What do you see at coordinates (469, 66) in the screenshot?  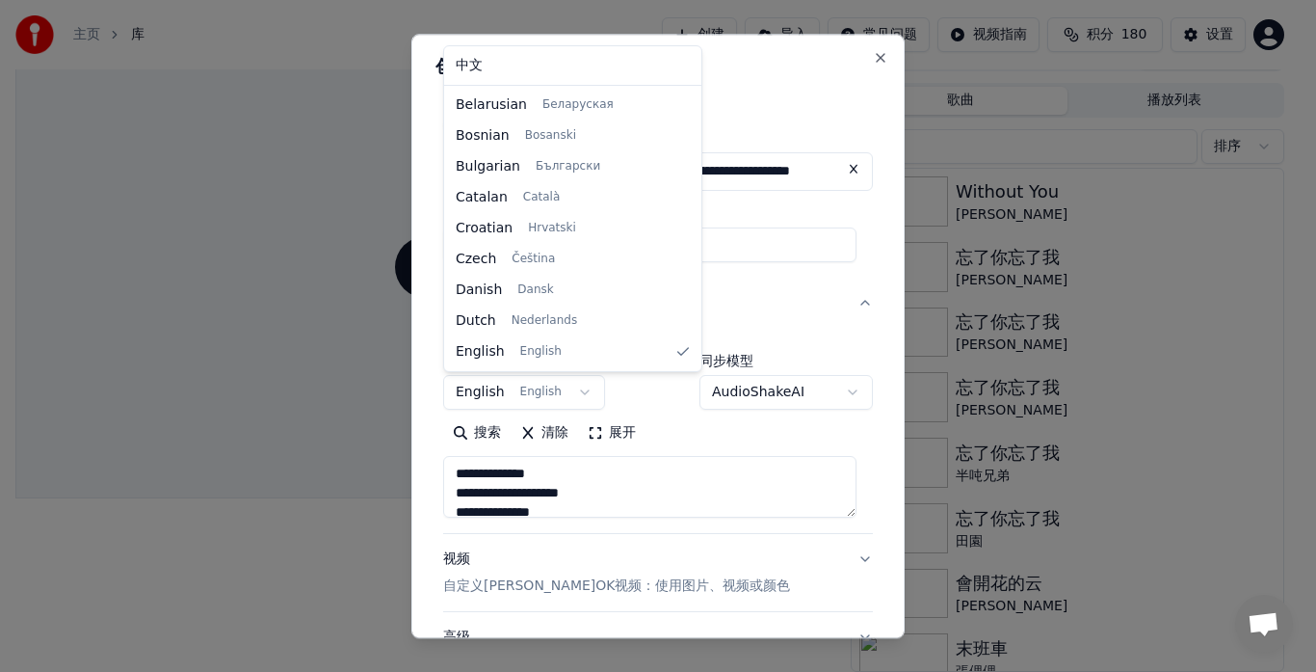 I see `span: 中文` at bounding box center [469, 66].